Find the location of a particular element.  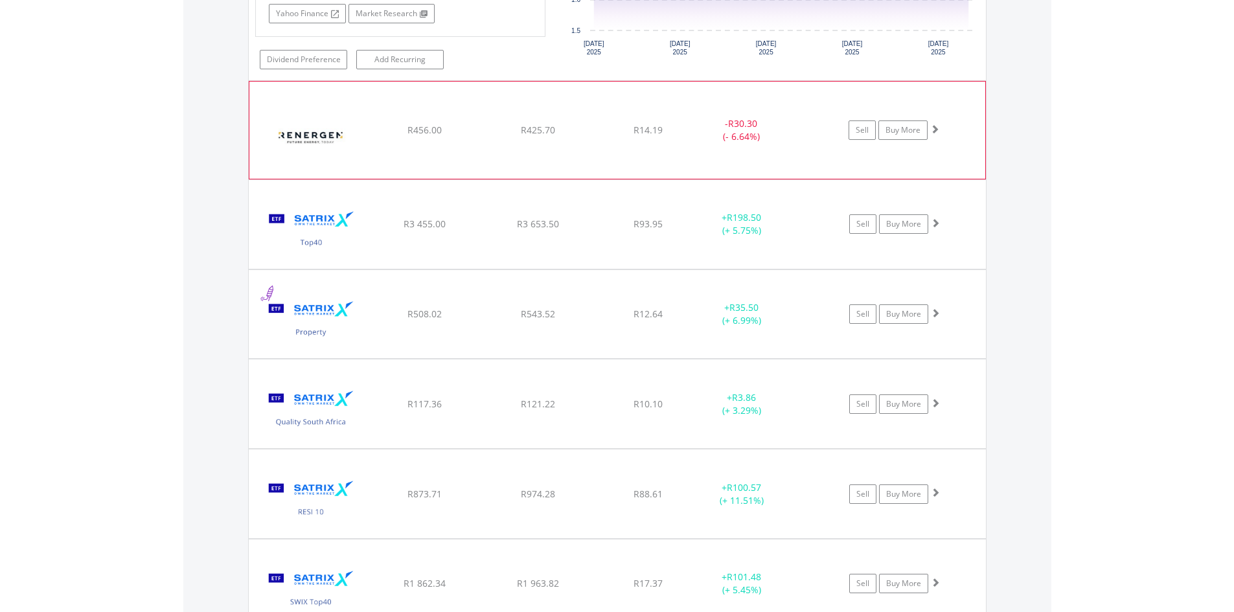

span: R543.52 is located at coordinates (537, 313).